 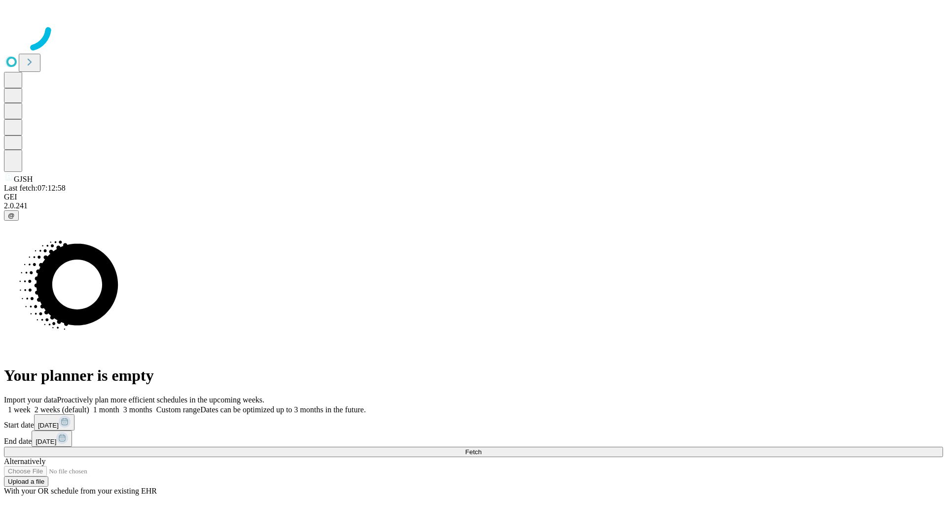 What do you see at coordinates (19, 410) in the screenshot?
I see `span: 1 week` at bounding box center [19, 410].